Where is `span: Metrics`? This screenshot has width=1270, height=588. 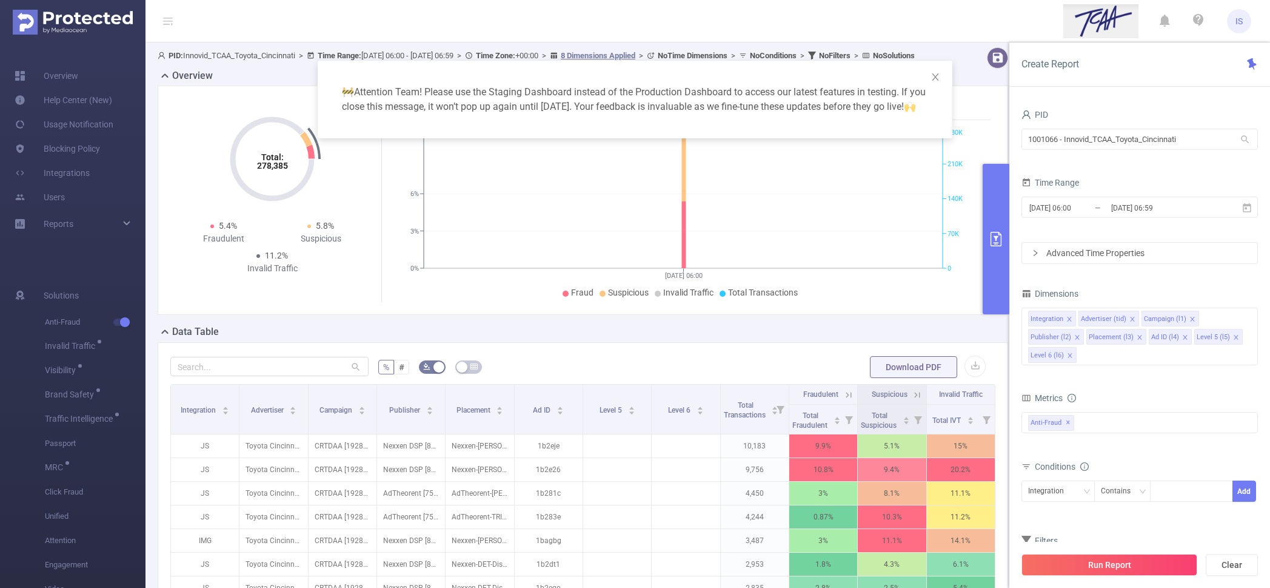
span: Metrics is located at coordinates (1042, 398).